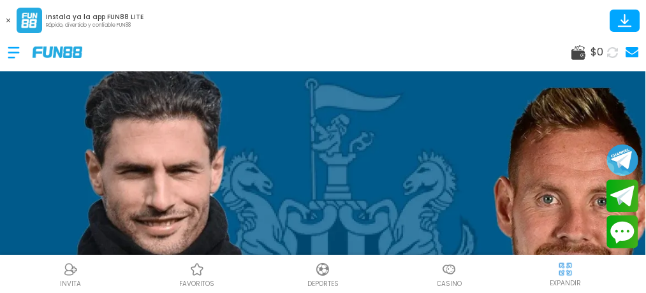  What do you see at coordinates (197, 270) in the screenshot?
I see `img: Casino Favoritos` at bounding box center [197, 270].